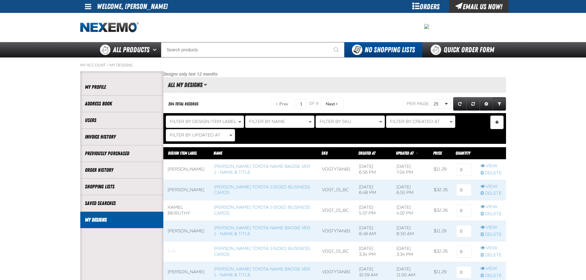 The image size is (586, 280). Describe the element at coordinates (420, 122) in the screenshot. I see `button: Filter By Created At` at that location.